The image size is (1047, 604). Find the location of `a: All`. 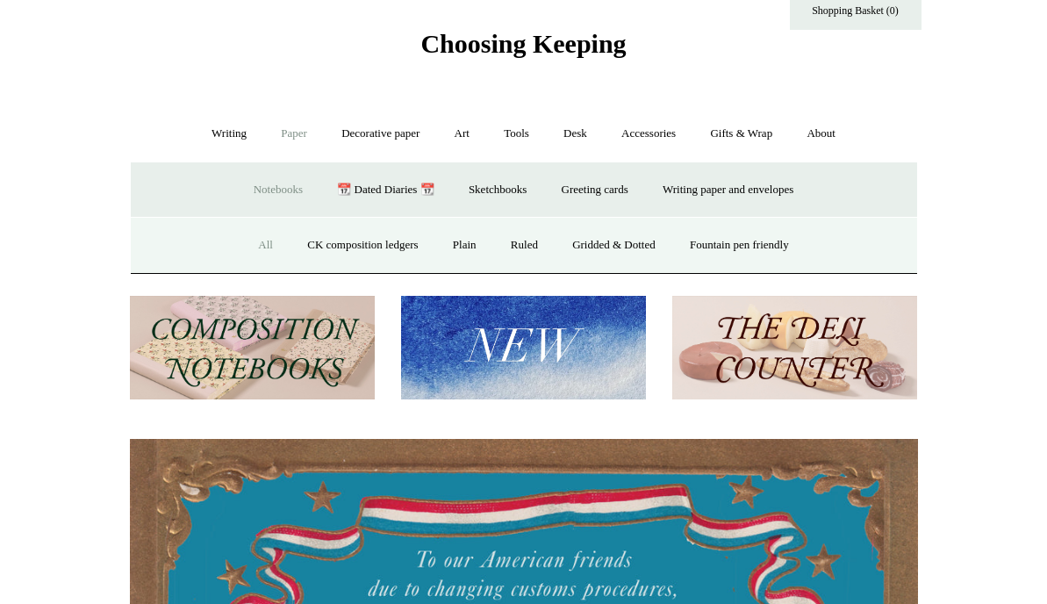

a: All is located at coordinates (265, 245).